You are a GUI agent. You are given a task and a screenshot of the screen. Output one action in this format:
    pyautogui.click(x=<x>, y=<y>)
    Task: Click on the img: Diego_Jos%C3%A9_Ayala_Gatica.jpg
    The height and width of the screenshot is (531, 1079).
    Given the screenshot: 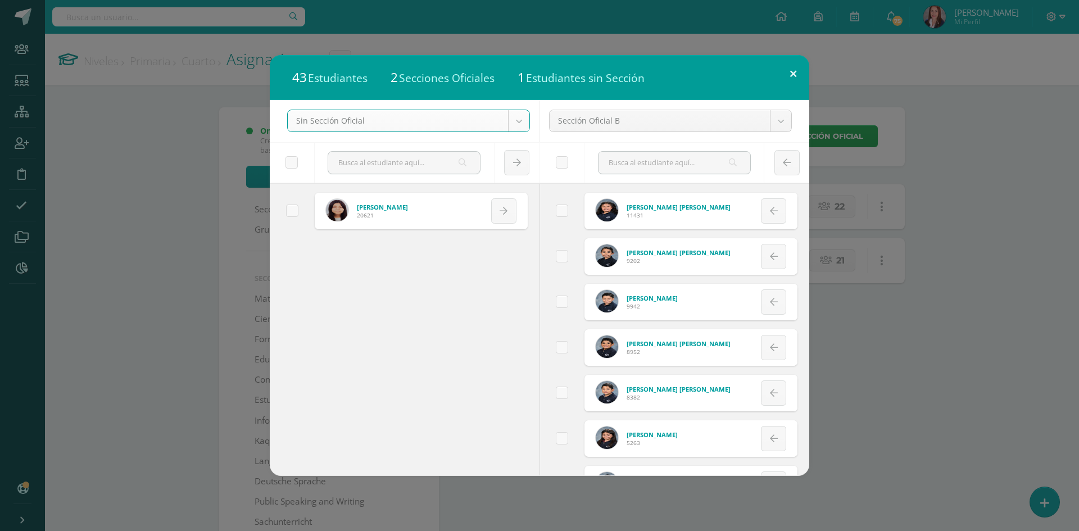 What is the action you would take?
    pyautogui.click(x=607, y=347)
    